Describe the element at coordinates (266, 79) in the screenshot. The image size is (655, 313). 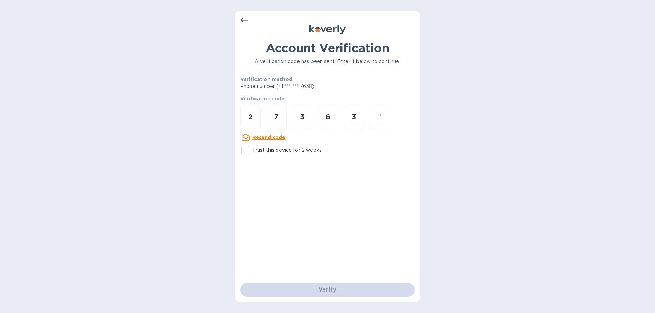
I see `b: Verification method` at that location.